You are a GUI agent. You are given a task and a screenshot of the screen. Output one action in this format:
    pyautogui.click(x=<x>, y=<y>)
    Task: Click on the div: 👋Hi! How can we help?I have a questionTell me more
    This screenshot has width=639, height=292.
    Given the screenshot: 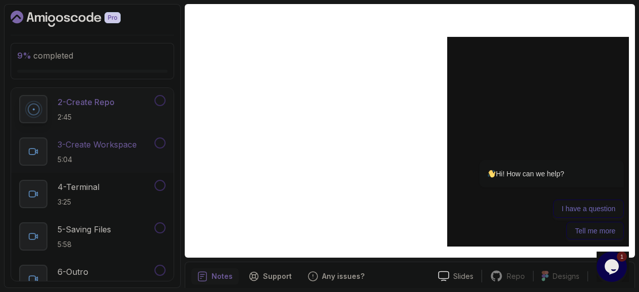 What is the action you would take?
    pyautogui.click(x=91, y=163)
    